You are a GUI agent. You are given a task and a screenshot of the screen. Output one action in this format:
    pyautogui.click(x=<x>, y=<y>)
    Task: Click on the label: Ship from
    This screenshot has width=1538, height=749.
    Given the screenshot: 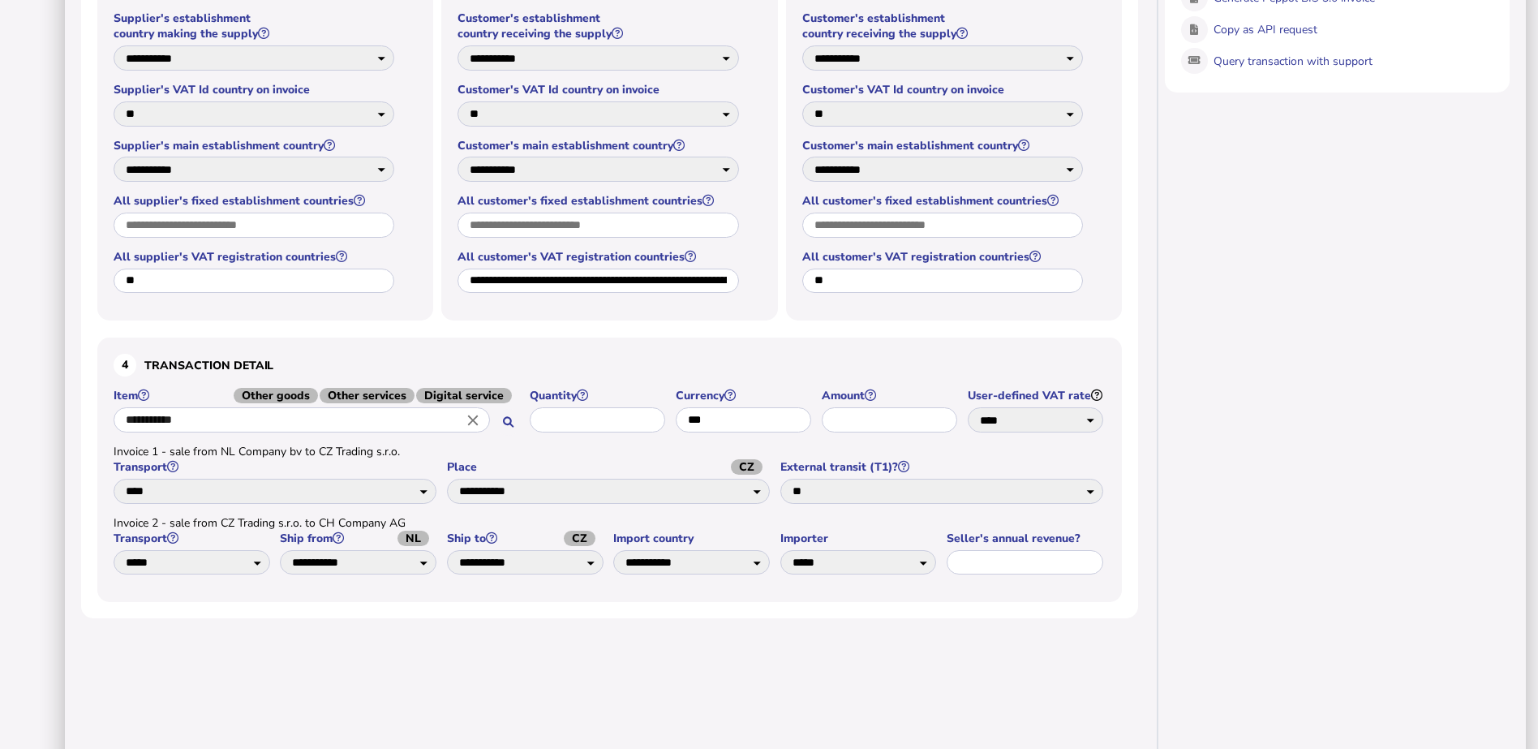 What is the action you would take?
    pyautogui.click(x=359, y=538)
    